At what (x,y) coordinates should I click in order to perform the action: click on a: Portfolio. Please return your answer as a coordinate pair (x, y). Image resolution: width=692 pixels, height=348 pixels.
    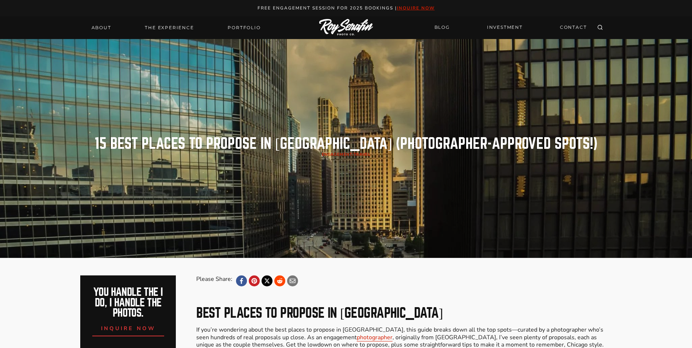
    Looking at the image, I should click on (244, 28).